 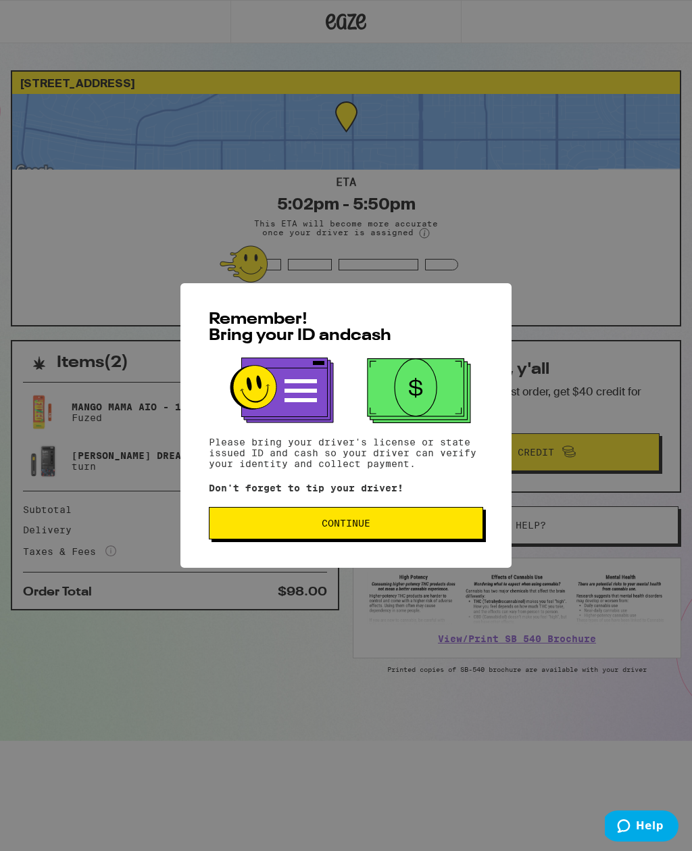 I want to click on span: Continue, so click(x=346, y=523).